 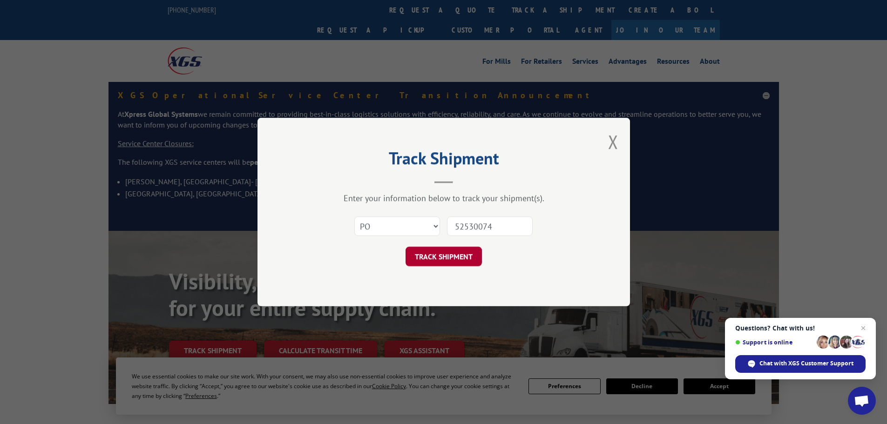 What do you see at coordinates (774, 342) in the screenshot?
I see `span: Support is online` at bounding box center [774, 342].